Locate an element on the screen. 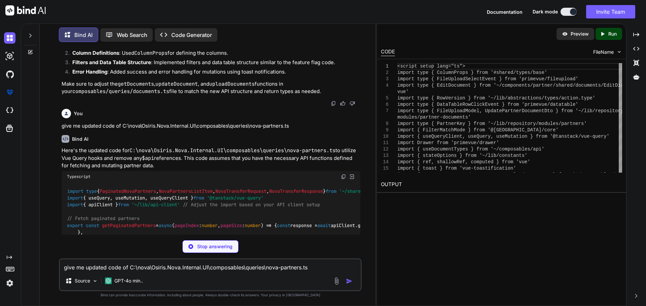 Image resolution: width=646 pixels, height=306 pixels. li: : Added success and error handling for mutations using toast notifications. is located at coordinates (214, 73).